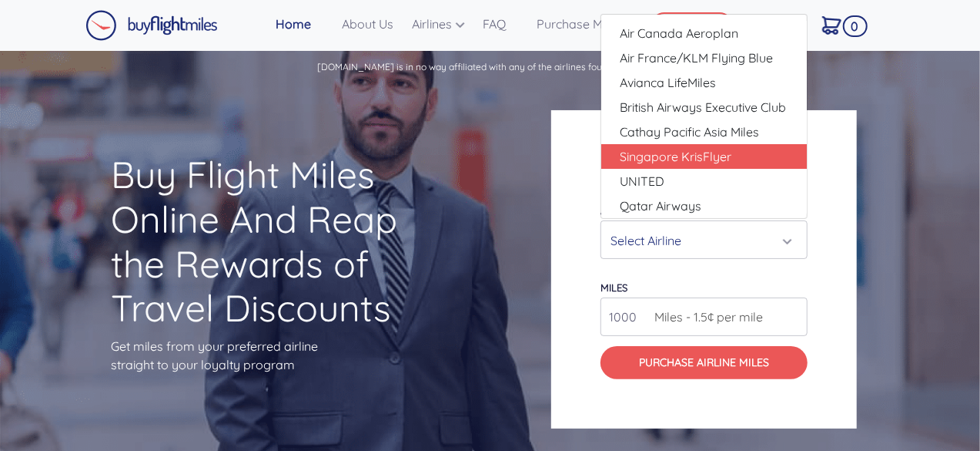 This screenshot has height=451, width=980. I want to click on img: Buy Flight Miles Logo, so click(152, 25).